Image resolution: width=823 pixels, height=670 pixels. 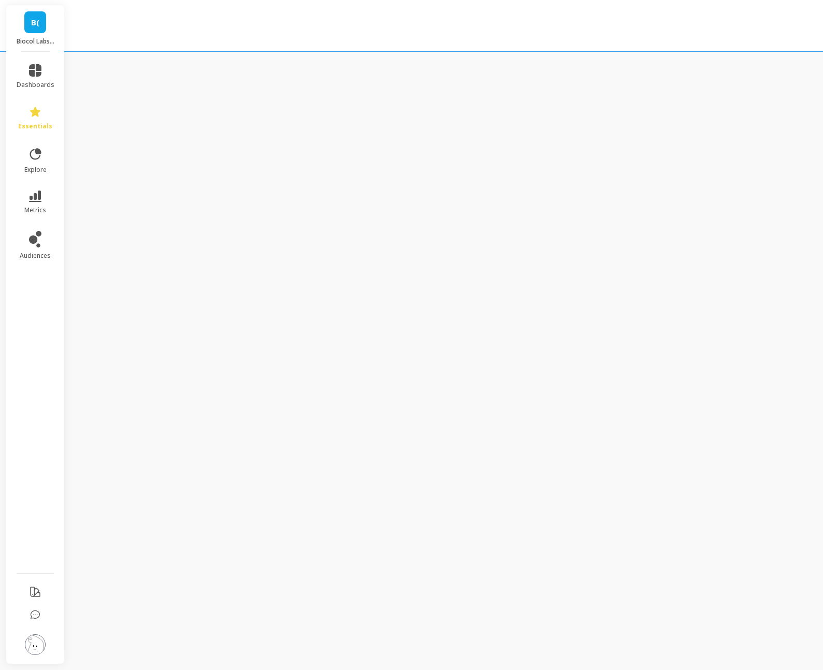 What do you see at coordinates (35, 645) in the screenshot?
I see `img: profile picture` at bounding box center [35, 645].